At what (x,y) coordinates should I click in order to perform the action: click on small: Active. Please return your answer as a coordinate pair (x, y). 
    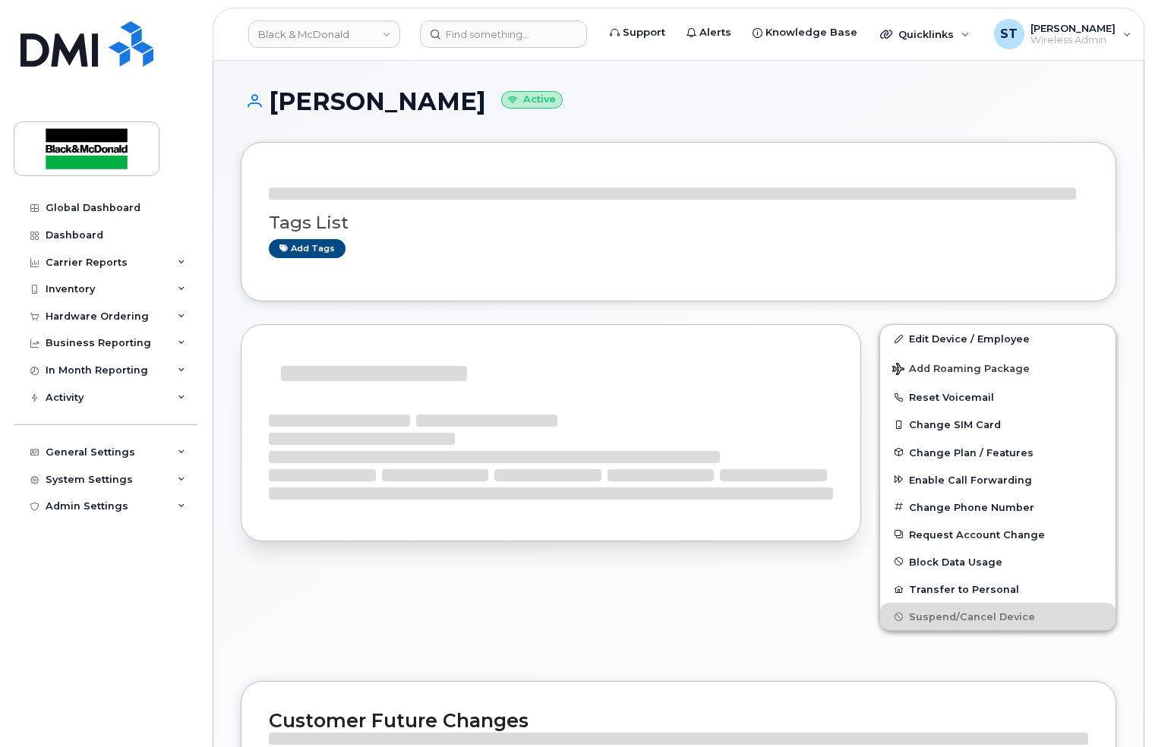
    Looking at the image, I should click on (532, 100).